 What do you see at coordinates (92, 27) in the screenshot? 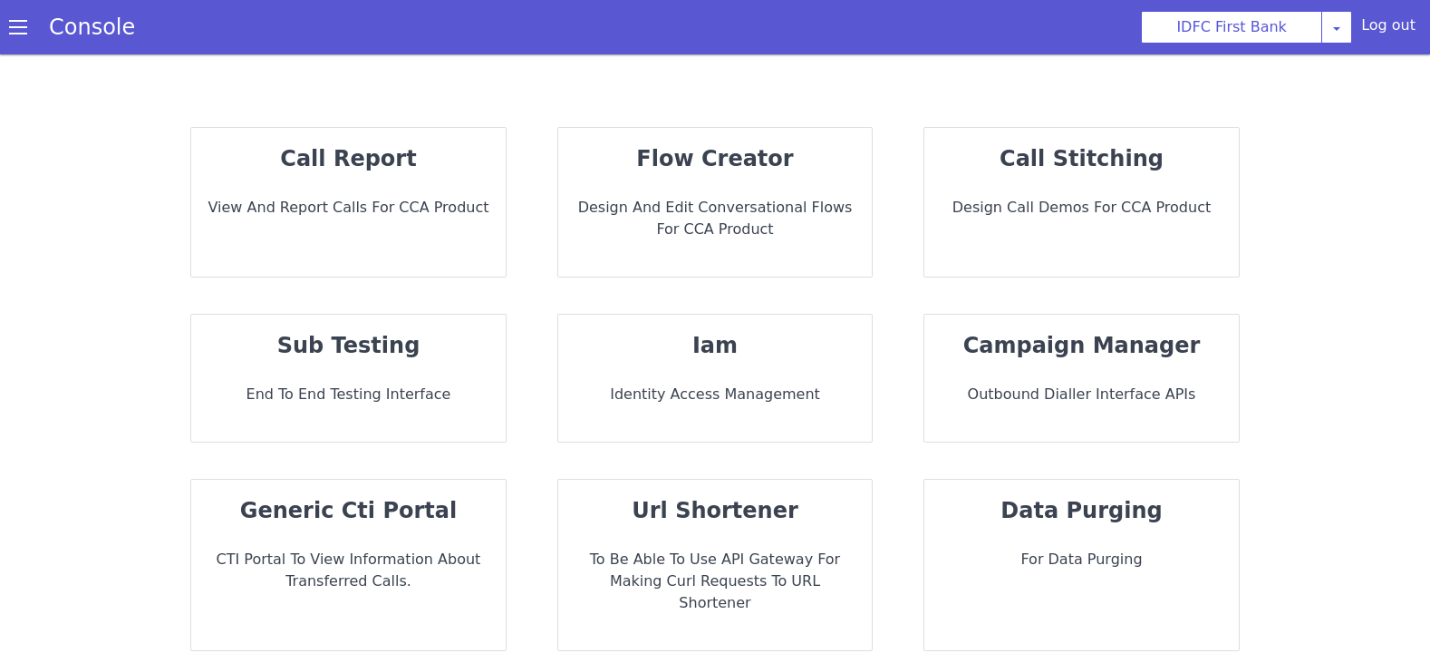
I see `a: Console` at bounding box center [92, 27].